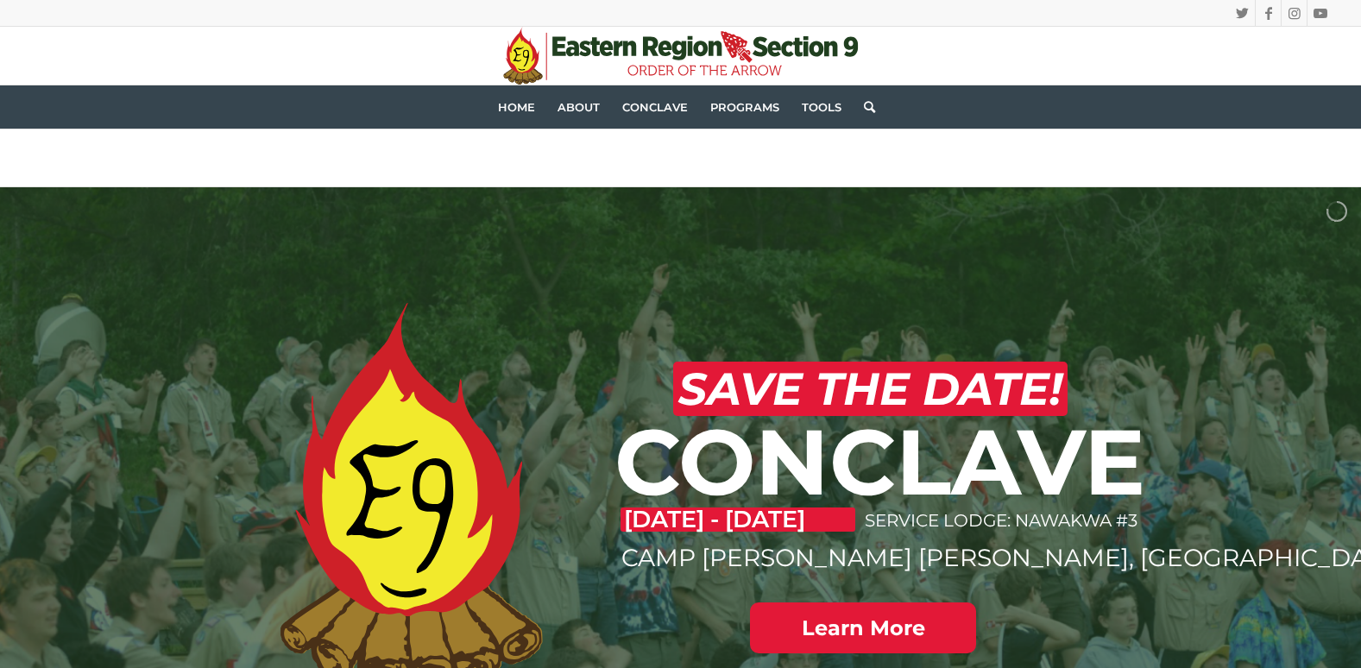  I want to click on span: Tools, so click(821, 107).